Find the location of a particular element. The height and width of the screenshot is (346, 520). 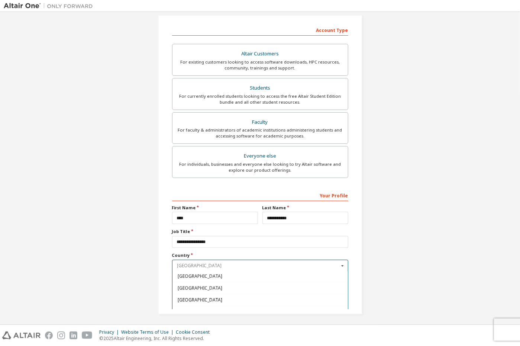

label: First Name is located at coordinates (215, 208).